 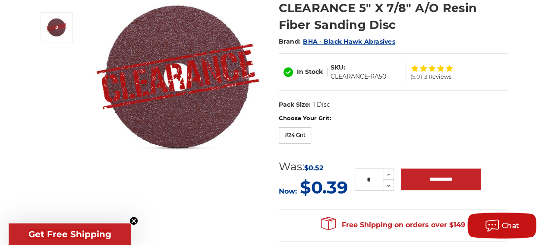 What do you see at coordinates (314, 167) in the screenshot?
I see `span: $0.52` at bounding box center [314, 167].